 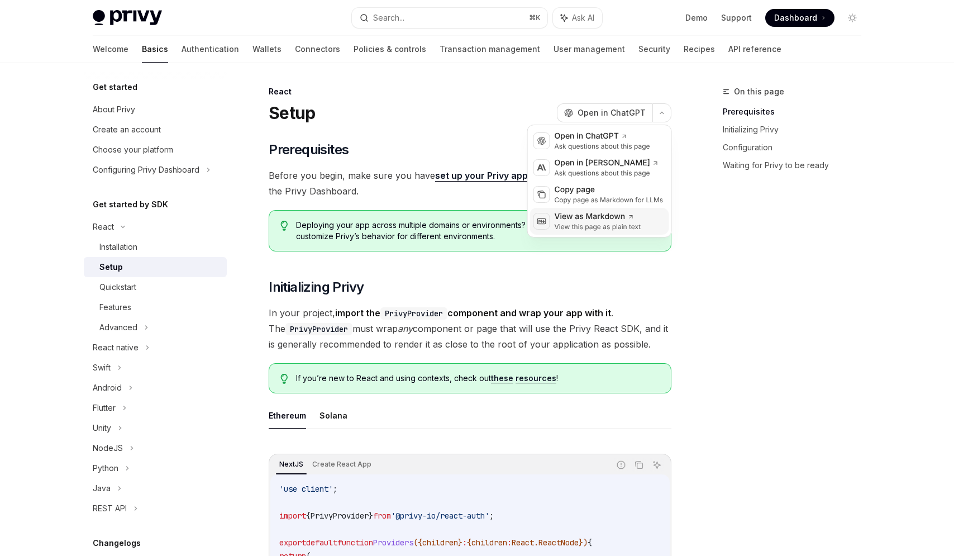 What do you see at coordinates (210, 49) in the screenshot?
I see `a: Authentication` at bounding box center [210, 49].